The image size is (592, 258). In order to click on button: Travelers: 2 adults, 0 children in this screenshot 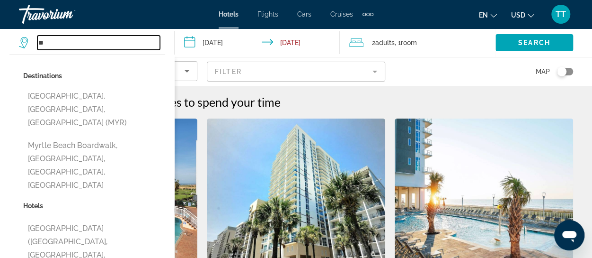, I will do `click(418, 43)`.